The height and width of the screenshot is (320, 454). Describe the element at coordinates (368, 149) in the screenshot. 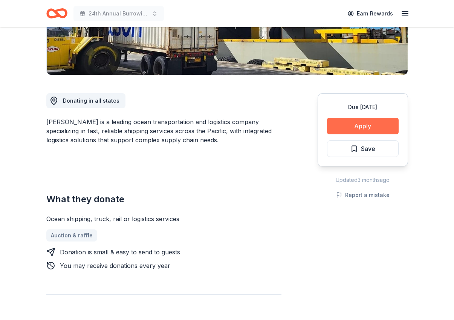

I see `span: Save` at that location.